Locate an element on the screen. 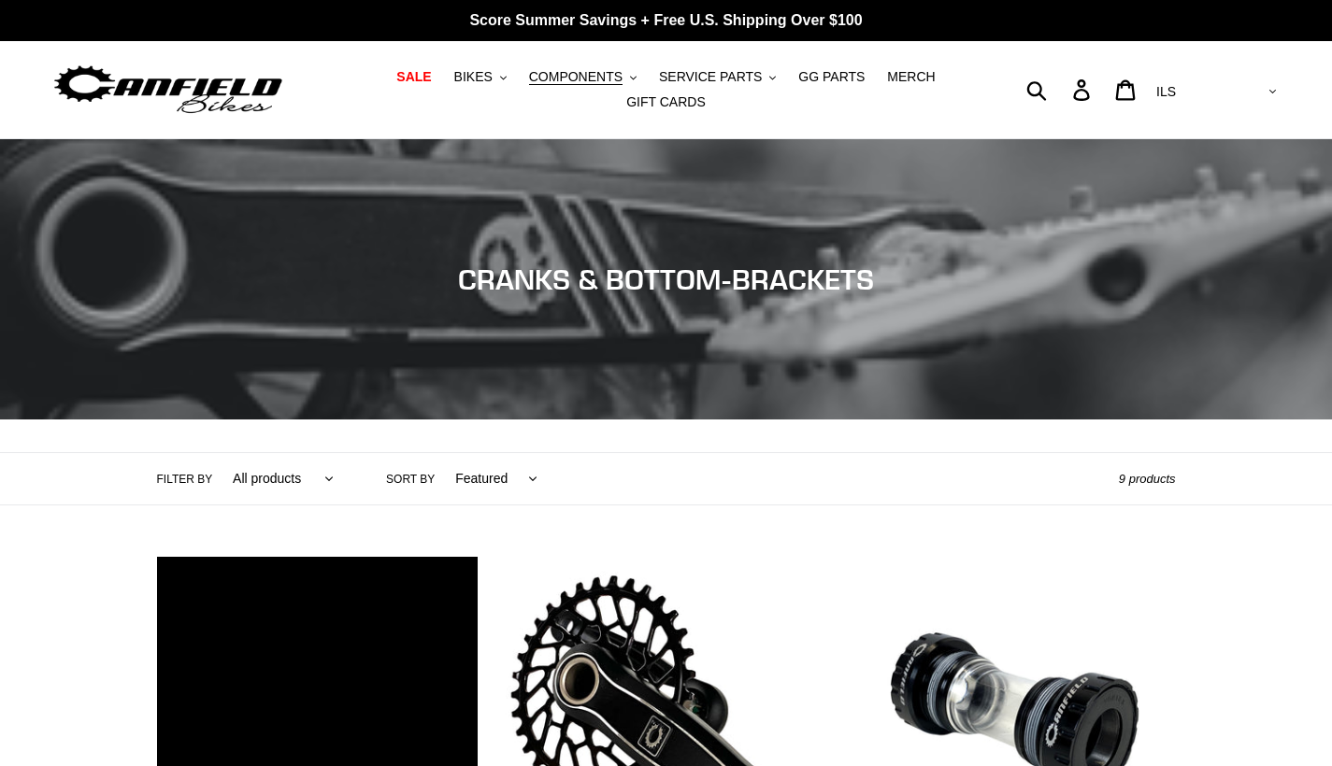 The width and height of the screenshot is (1332, 766). span: MERCH is located at coordinates (910, 77).